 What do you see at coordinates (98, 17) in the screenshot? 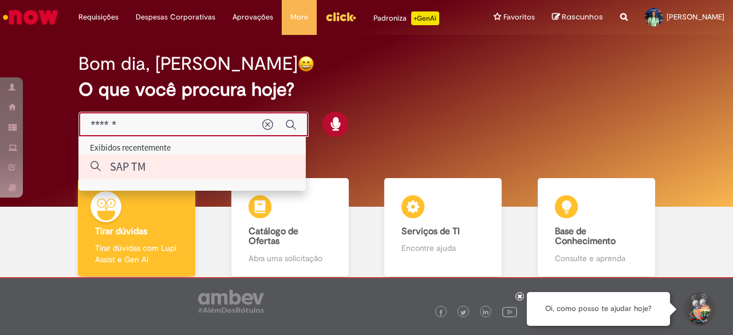
I see `span: Requisições` at bounding box center [98, 17].